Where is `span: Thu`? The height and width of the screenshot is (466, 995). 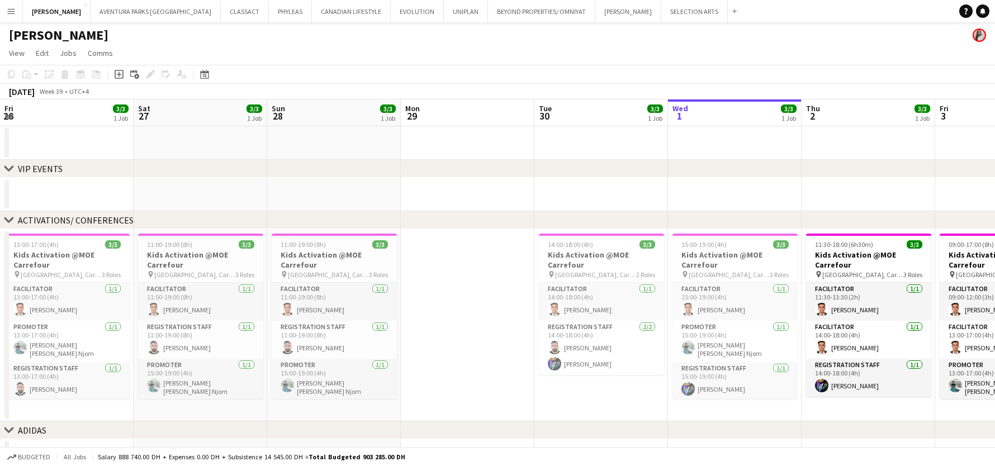 span: Thu is located at coordinates (813, 108).